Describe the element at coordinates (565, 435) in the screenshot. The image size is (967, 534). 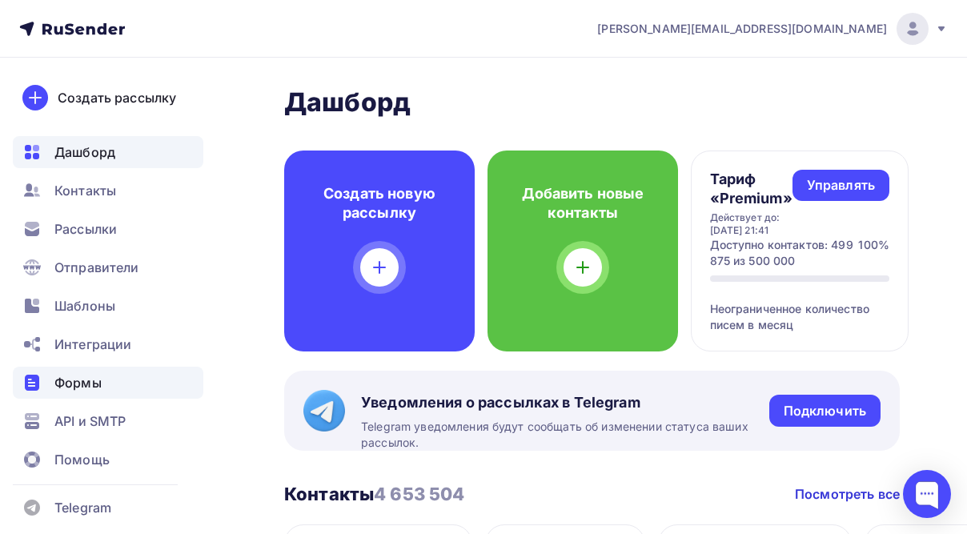
I see `span: Telegram уведомления будут сообщать об изменении статуса ваших рассылок.` at that location.